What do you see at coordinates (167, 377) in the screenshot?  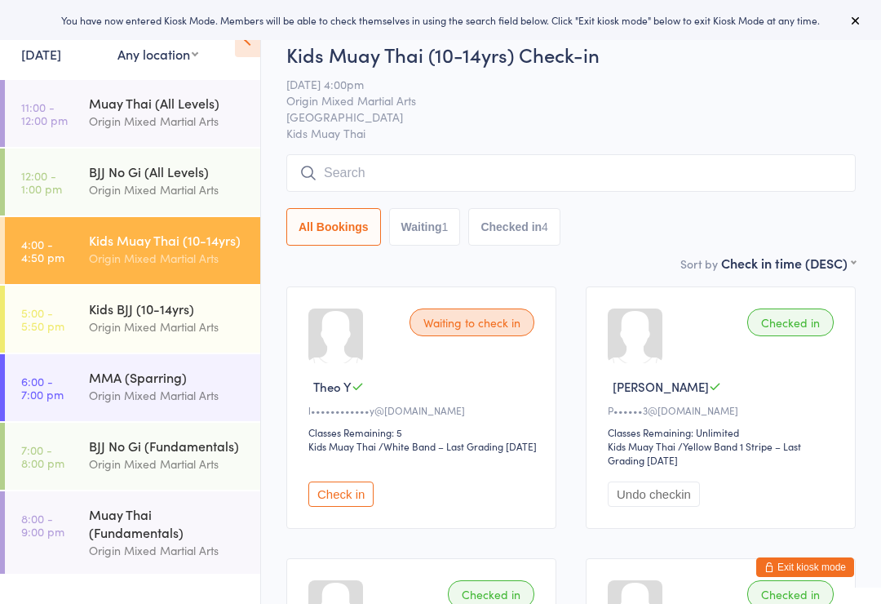 I see `div: MMA (Sparring)` at bounding box center [167, 377].